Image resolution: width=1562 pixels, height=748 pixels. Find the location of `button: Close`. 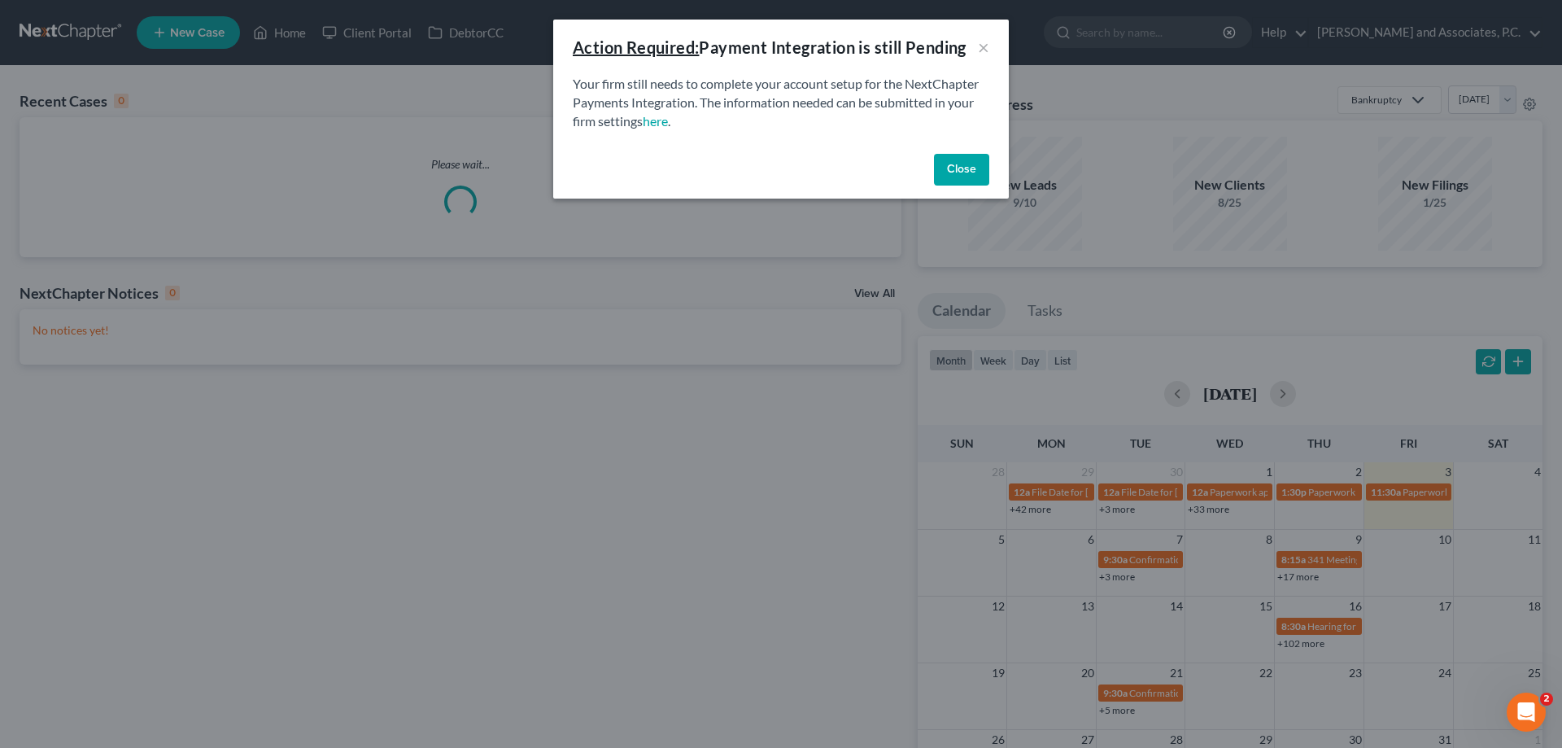

button: Close is located at coordinates (962, 170).